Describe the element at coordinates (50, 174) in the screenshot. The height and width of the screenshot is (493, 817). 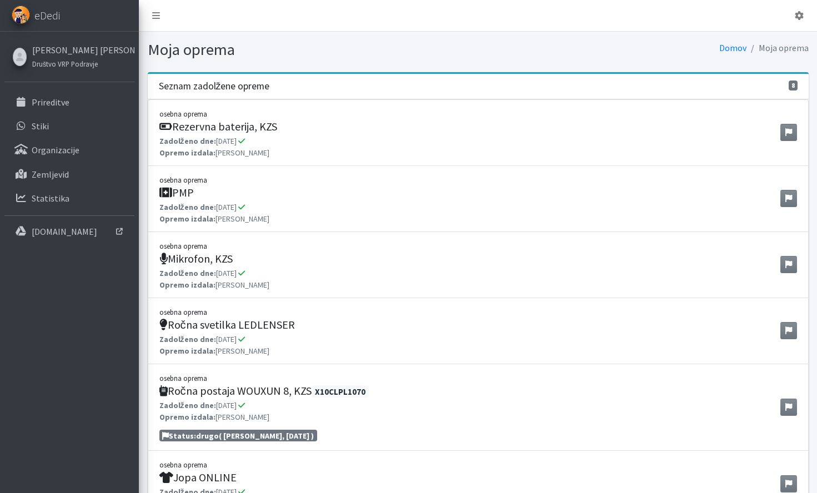
I see `p: Zemljevid` at that location.